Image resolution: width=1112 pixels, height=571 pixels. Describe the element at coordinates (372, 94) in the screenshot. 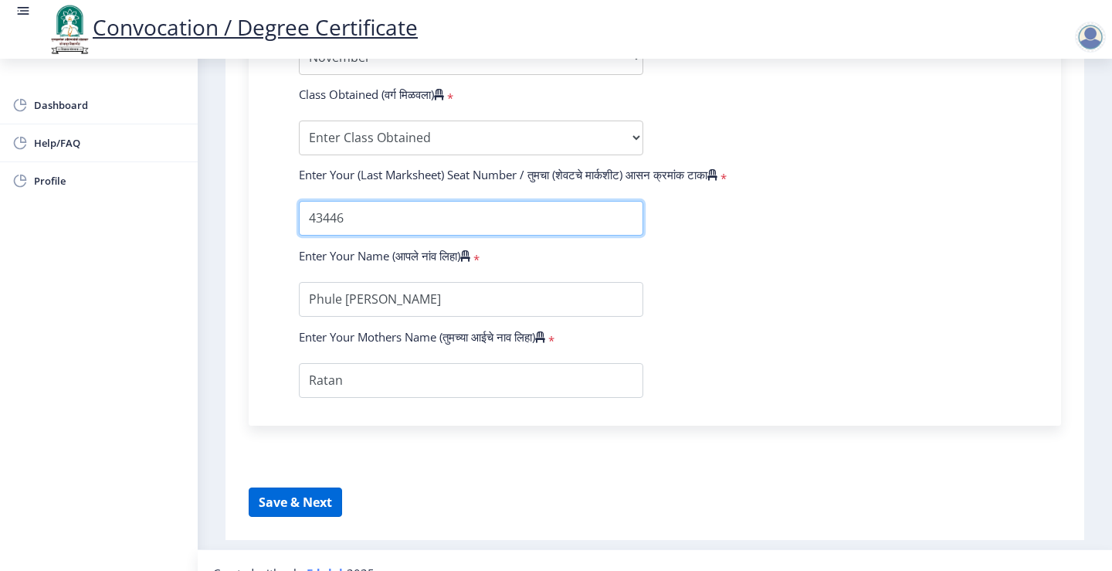

I see `label: Class Obtained (वर्ग मिळवला)` at that location.